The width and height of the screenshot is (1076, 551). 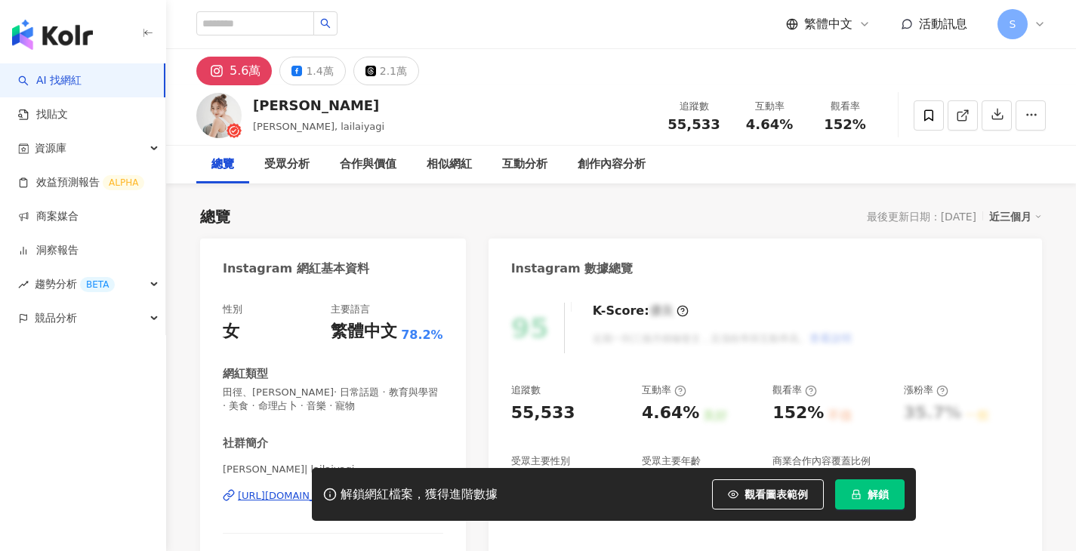 I want to click on span: 觀看圖表範例, so click(x=776, y=495).